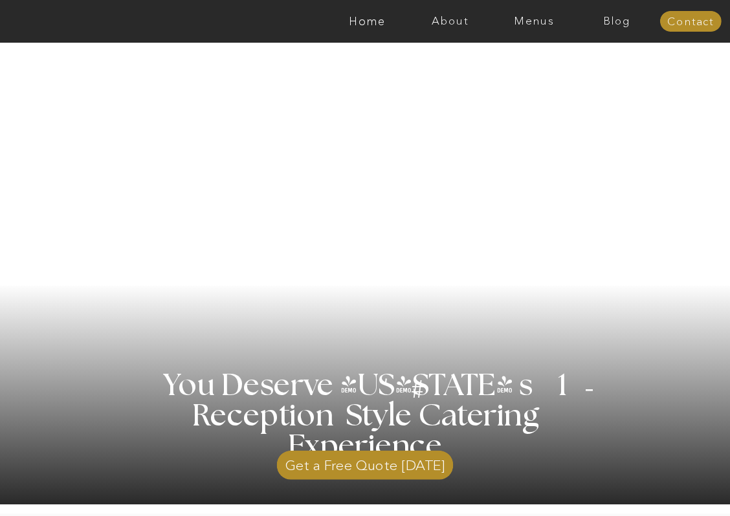 The width and height of the screenshot is (730, 516). Describe the element at coordinates (691, 21) in the screenshot. I see `nav: Contact` at that location.